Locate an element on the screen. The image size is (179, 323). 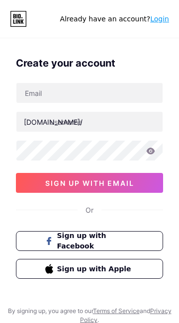
button: sign up with email is located at coordinates (89, 183).